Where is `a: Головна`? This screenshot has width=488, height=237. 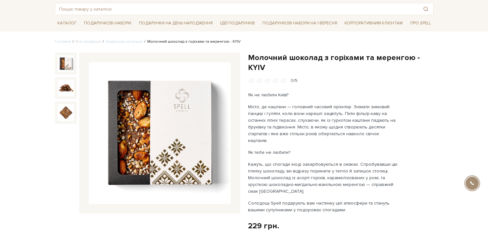
a: Головна is located at coordinates (63, 41).